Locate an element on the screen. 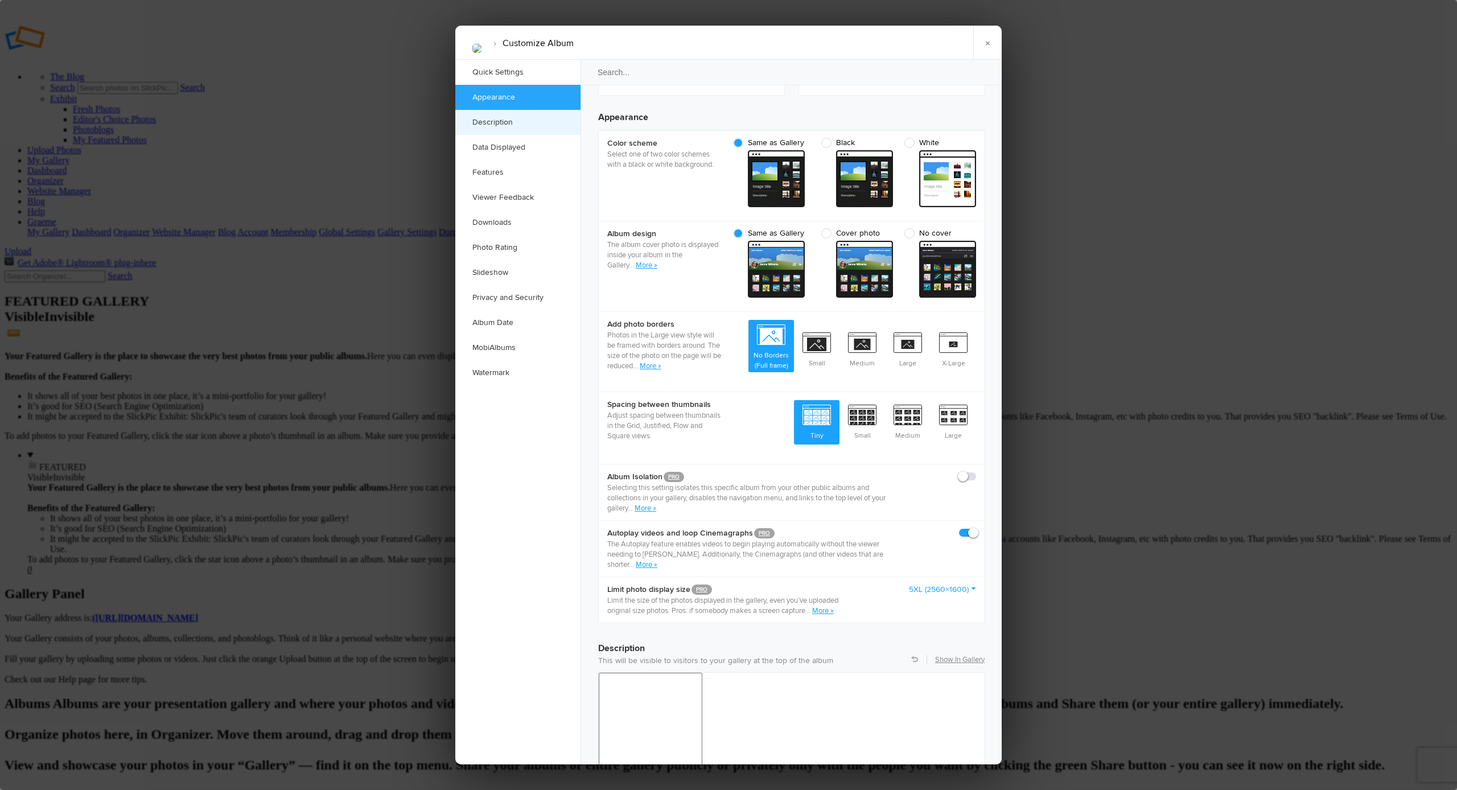 Image resolution: width=1457 pixels, height=790 pixels. p: Limit the size of the photos displayed in the gallery, even you’ve uploaded original size photos.... is located at coordinates (727, 606).